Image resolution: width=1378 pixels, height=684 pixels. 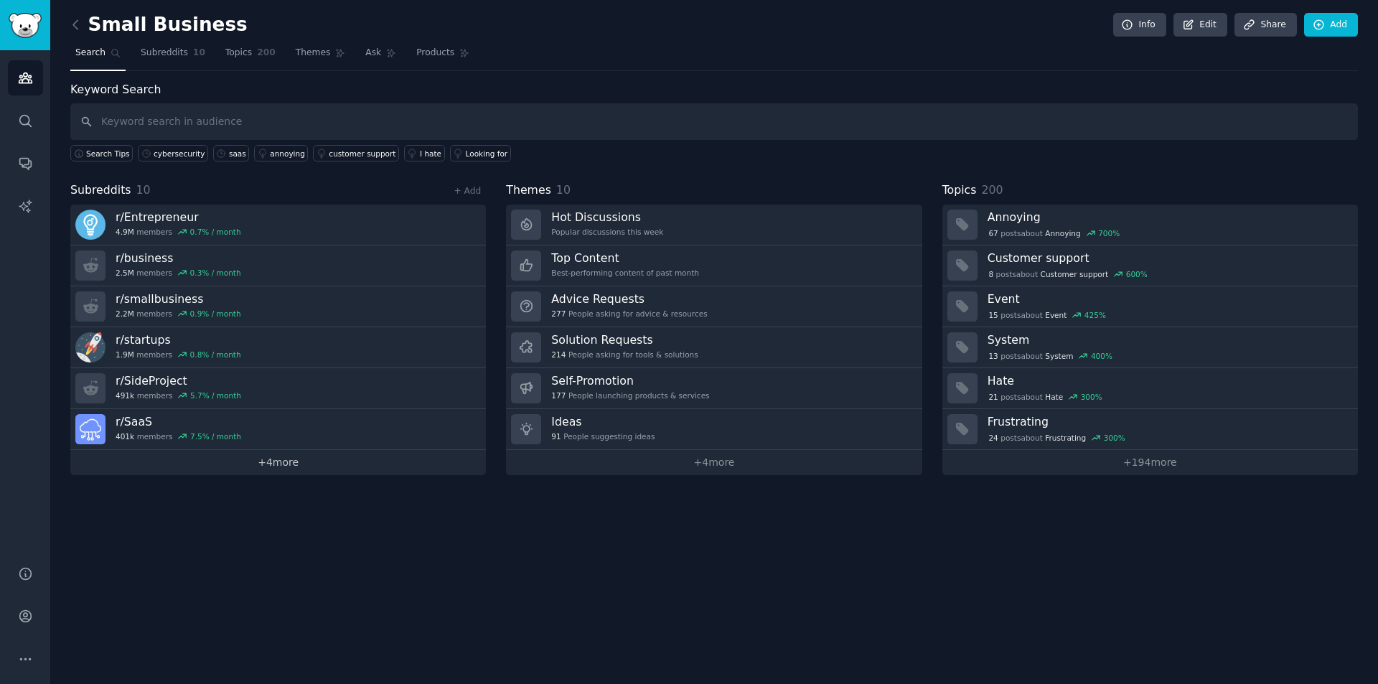 What do you see at coordinates (1331, 25) in the screenshot?
I see `a: Add` at bounding box center [1331, 25].